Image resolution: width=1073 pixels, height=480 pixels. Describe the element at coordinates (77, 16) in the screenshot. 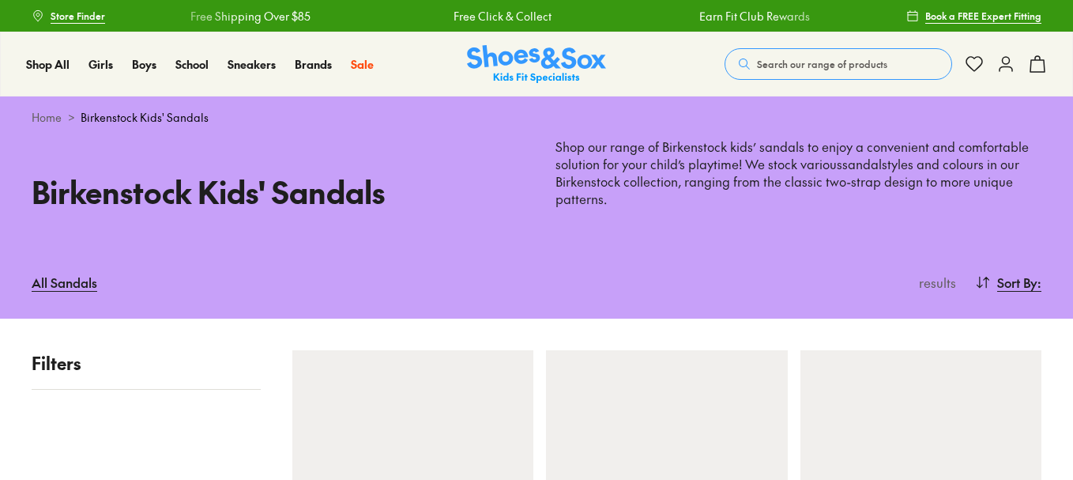

I see `span: Store Finder` at that location.